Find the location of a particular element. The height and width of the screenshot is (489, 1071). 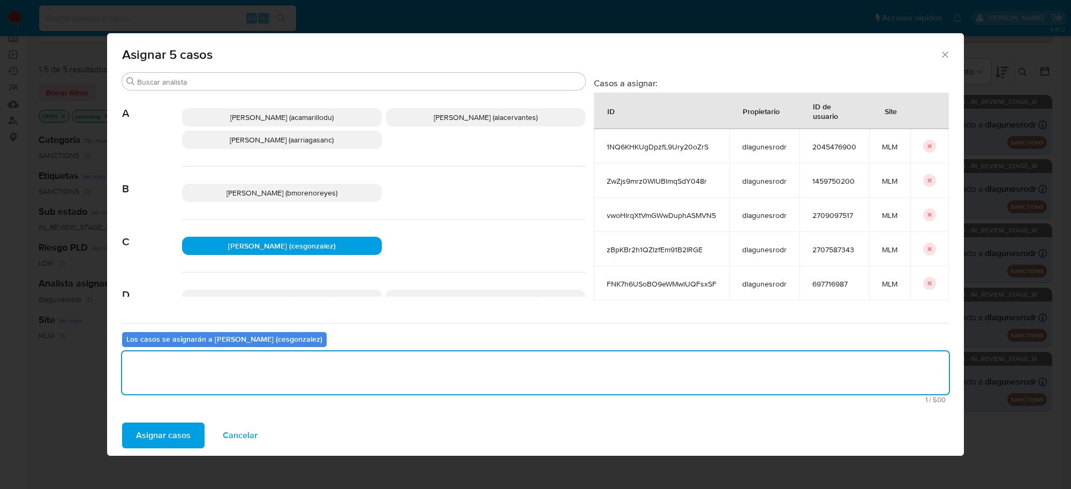

input: Buscar analista is located at coordinates (359, 82).